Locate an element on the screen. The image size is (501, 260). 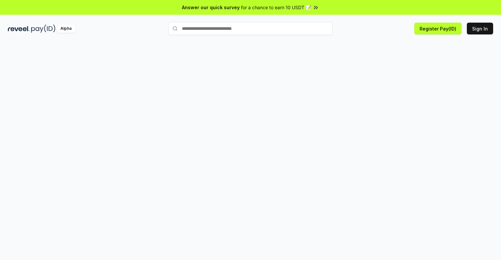
img: pay_id is located at coordinates (43, 29).